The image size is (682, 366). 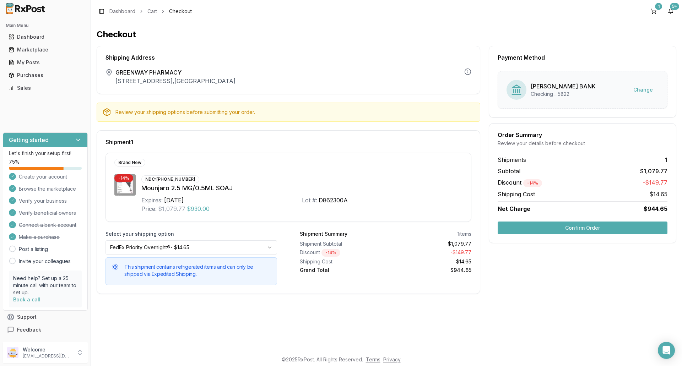 What do you see at coordinates (45, 317) in the screenshot?
I see `button: Support` at bounding box center [45, 317].